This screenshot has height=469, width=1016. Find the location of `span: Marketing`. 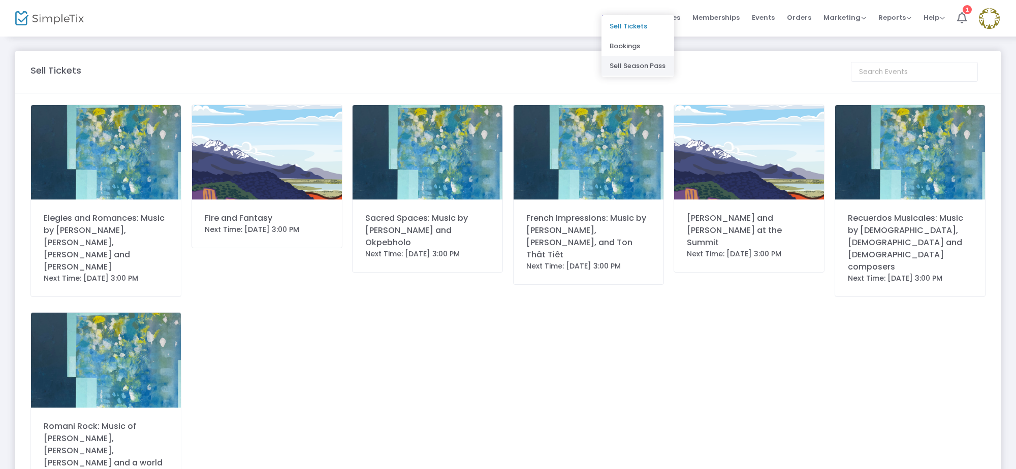

span: Marketing is located at coordinates (845, 17).